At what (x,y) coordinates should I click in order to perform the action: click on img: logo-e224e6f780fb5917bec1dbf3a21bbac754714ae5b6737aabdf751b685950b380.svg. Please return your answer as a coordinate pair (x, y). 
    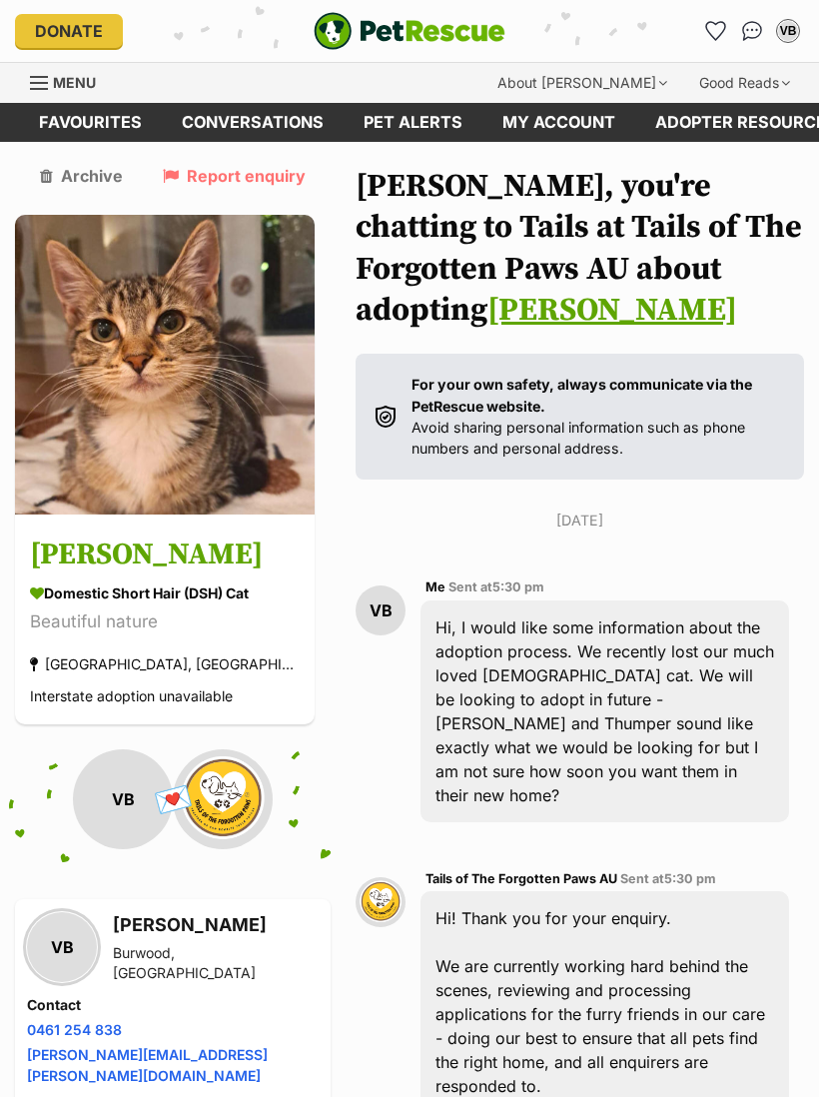
    Looking at the image, I should click on (409, 31).